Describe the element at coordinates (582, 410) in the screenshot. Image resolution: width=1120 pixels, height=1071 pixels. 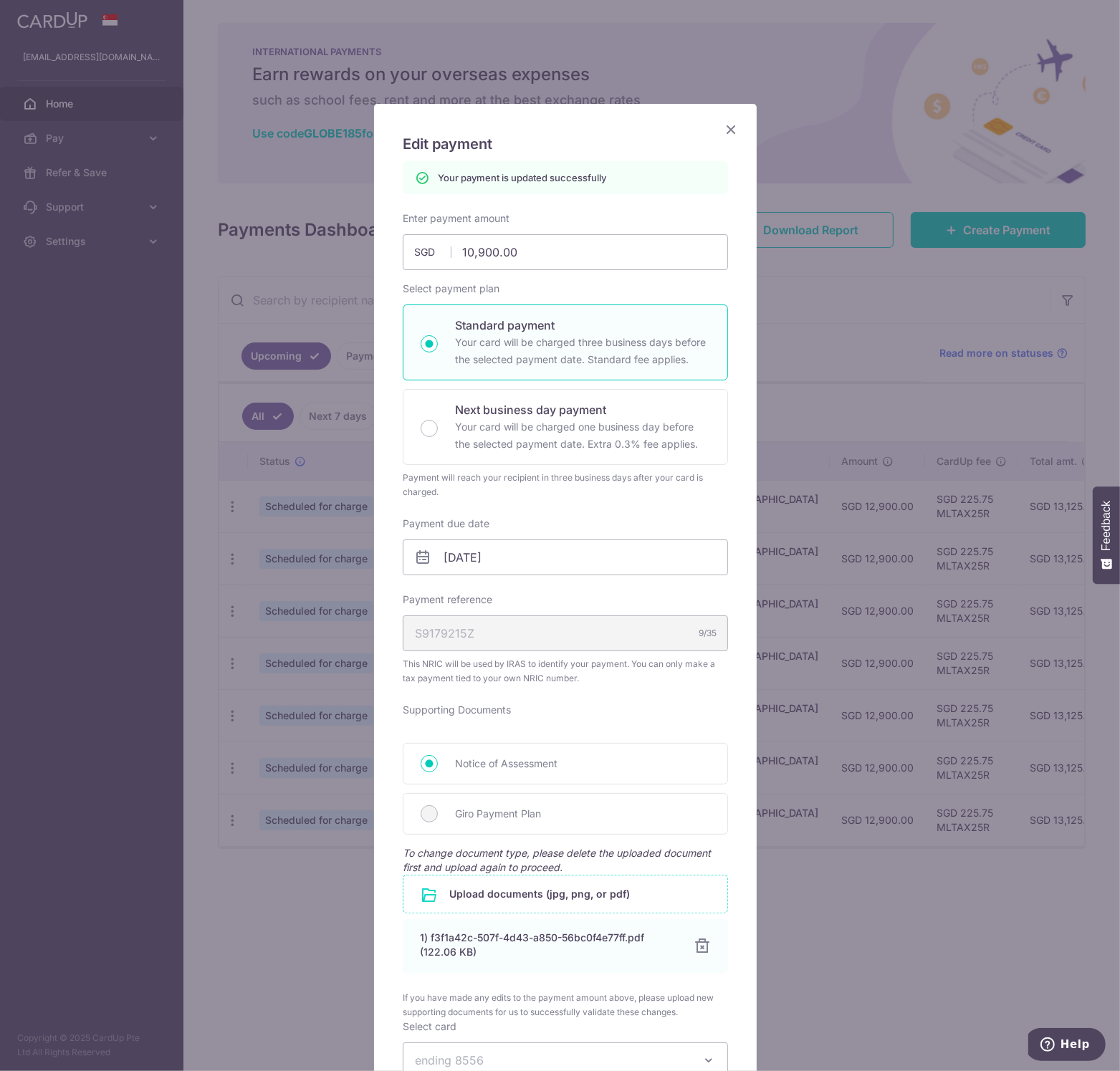
I see `p: Next business day payment` at that location.